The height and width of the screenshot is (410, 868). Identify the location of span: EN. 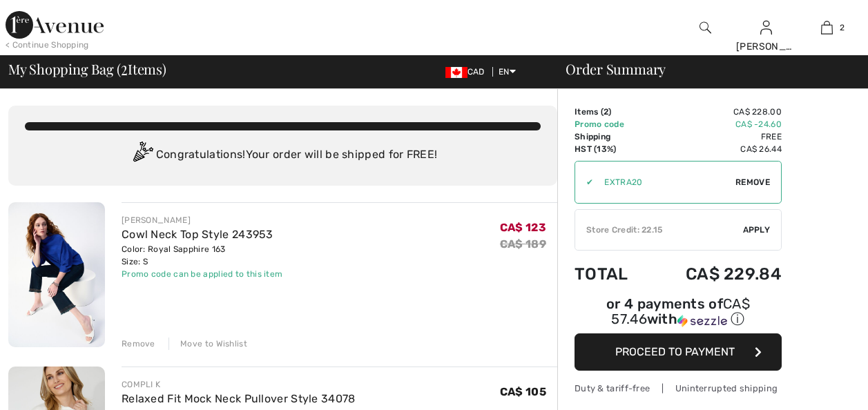
(507, 72).